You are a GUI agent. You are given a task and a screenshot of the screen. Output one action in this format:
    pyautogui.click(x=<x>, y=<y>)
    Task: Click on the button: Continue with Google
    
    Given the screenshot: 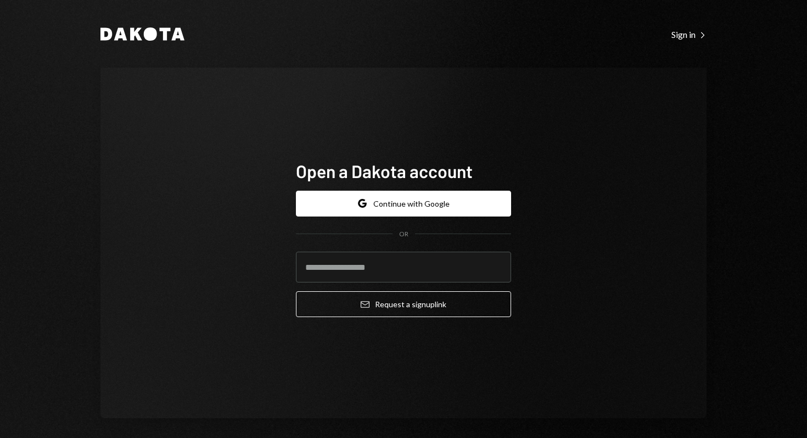 What is the action you would take?
    pyautogui.click(x=404, y=203)
    